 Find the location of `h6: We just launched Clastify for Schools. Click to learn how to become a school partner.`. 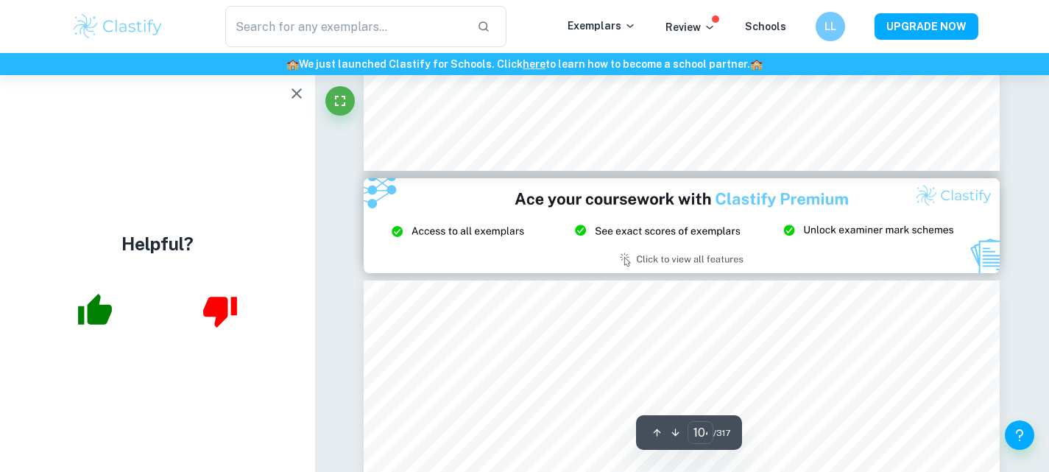

h6: We just launched Clastify for Schools. Click to learn how to become a school partner. is located at coordinates (524, 64).